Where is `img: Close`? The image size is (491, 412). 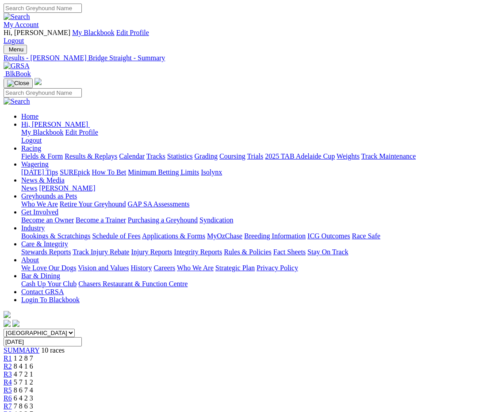 img: Close is located at coordinates (18, 83).